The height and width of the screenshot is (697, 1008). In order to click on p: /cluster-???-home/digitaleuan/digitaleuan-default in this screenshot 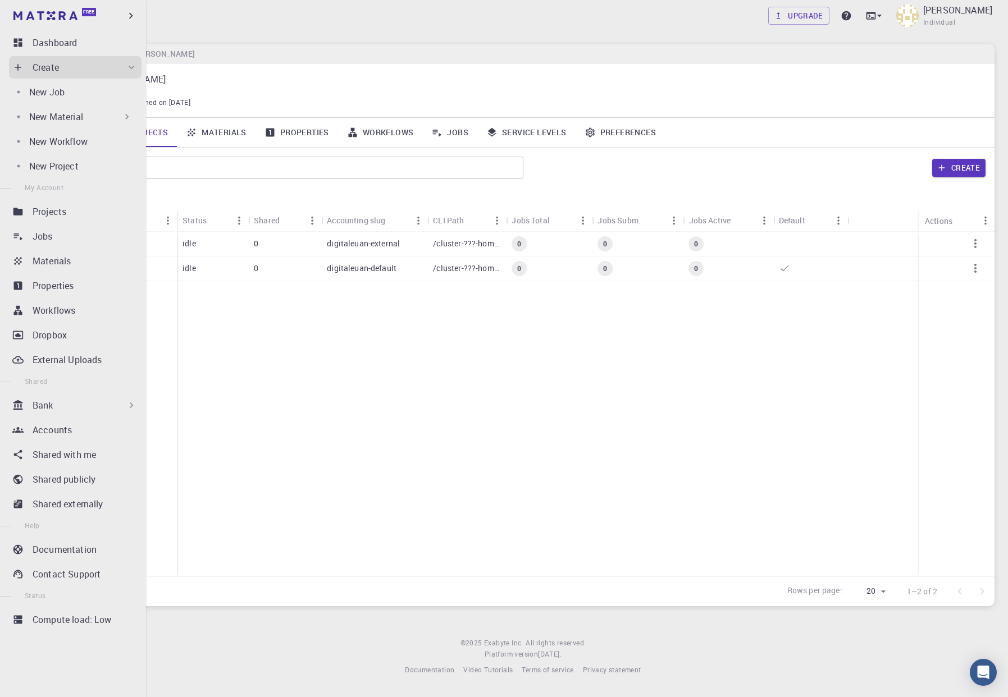, I will do `click(466, 268)`.